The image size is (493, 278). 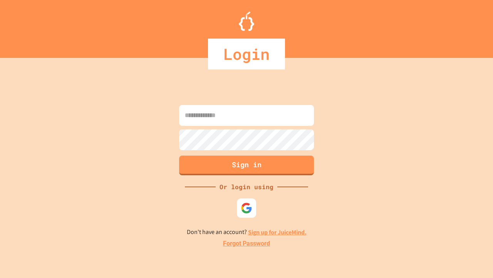 I want to click on div: Login, so click(x=247, y=54).